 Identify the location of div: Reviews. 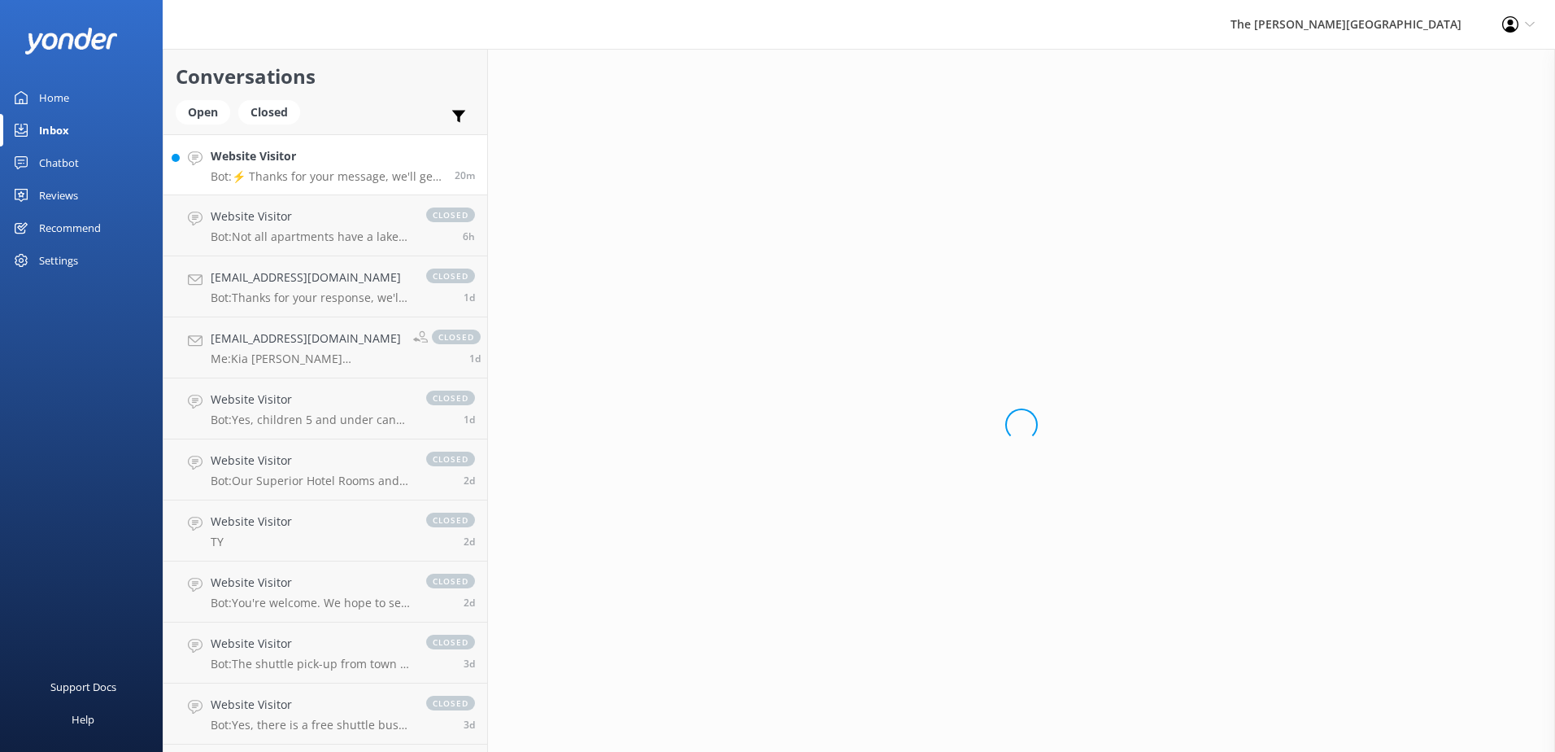
(59, 195).